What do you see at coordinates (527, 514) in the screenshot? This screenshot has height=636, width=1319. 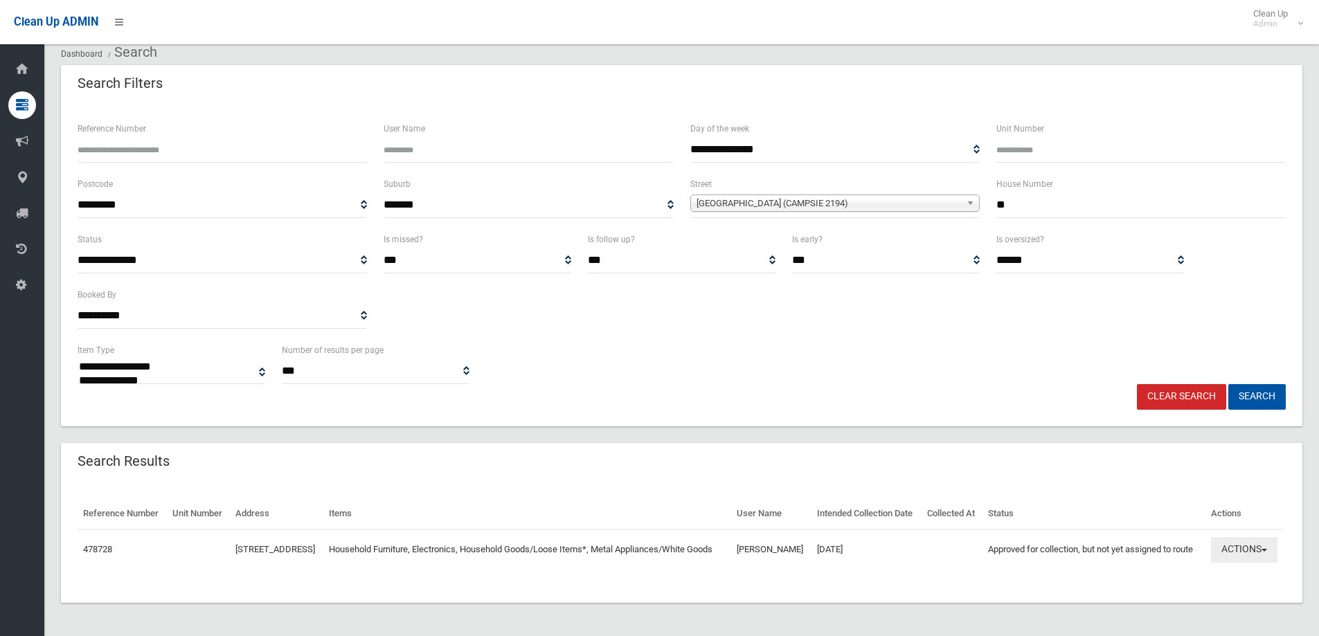 I see `th: Items` at bounding box center [527, 514].